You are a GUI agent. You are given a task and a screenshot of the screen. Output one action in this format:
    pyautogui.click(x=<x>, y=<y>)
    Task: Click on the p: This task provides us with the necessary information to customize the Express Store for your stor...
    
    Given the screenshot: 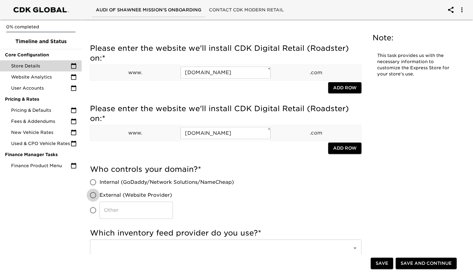 What is the action you would take?
    pyautogui.click(x=414, y=65)
    